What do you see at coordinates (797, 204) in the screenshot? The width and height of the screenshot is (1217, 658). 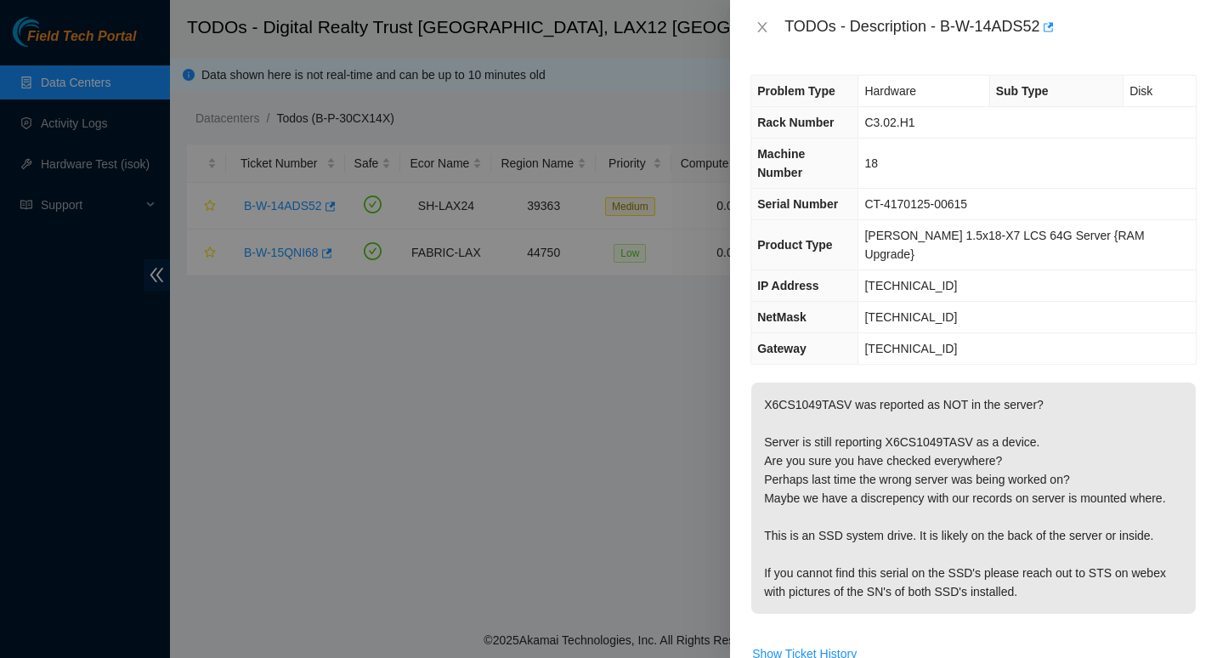 I see `span: Serial Number` at bounding box center [797, 204].